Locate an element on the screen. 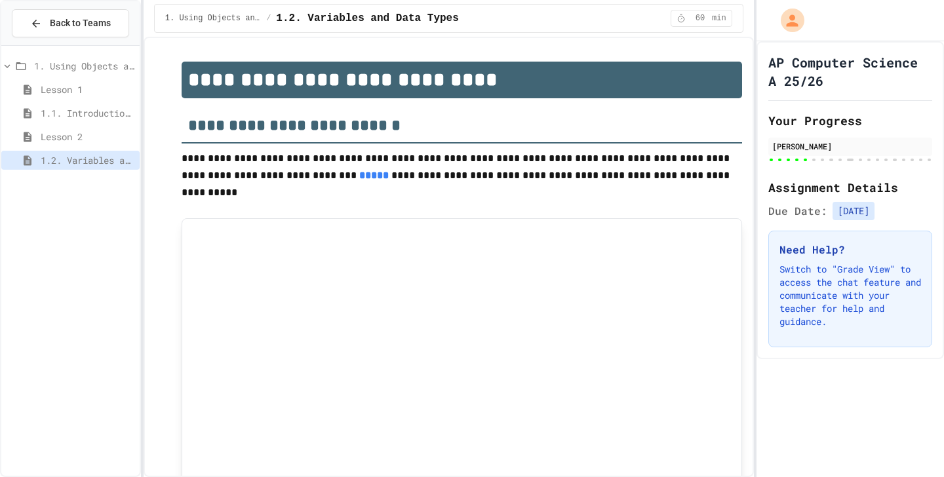 This screenshot has width=944, height=477. span: Lesson 2 is located at coordinates (87, 136).